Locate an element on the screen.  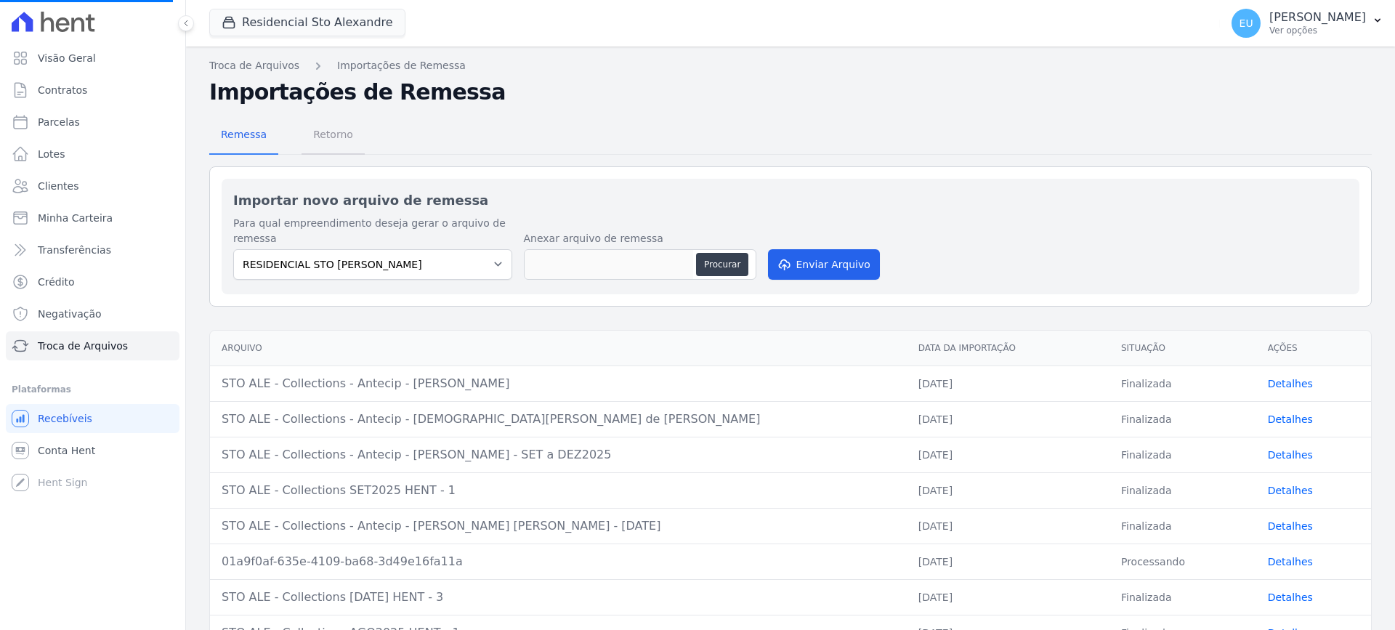
span: Recebíveis is located at coordinates (65, 418).